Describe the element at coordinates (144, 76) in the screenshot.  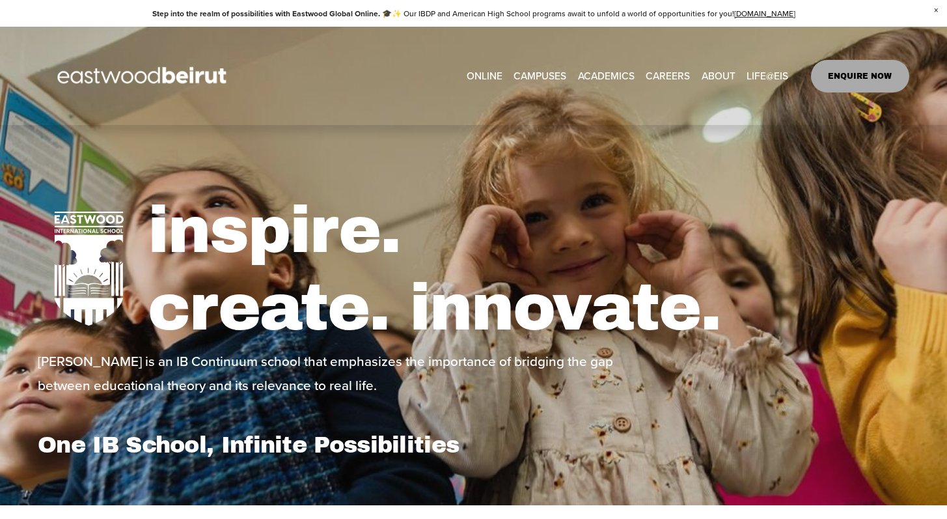
I see `img: EastwoodIS Global Site` at that location.